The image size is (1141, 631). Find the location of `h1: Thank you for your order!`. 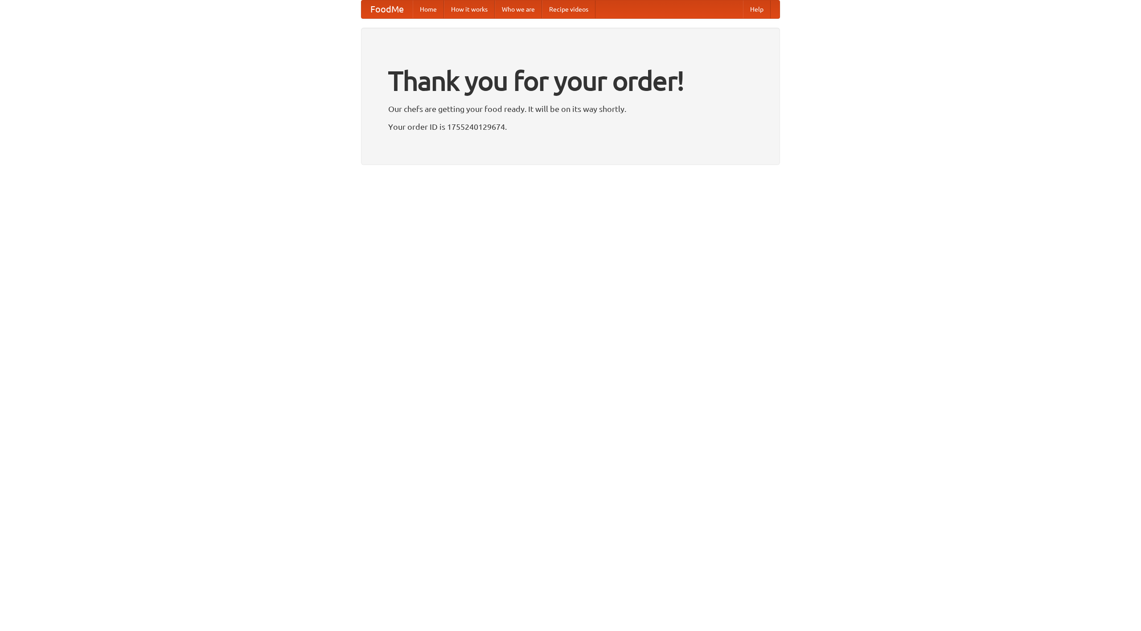

h1: Thank you for your order! is located at coordinates (571, 81).